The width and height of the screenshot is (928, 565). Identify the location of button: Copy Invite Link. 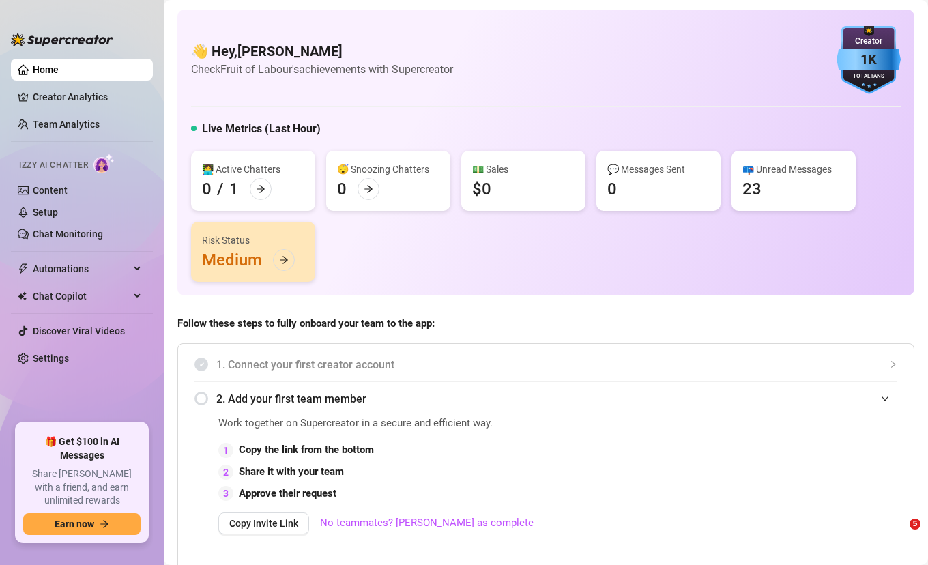
(263, 523).